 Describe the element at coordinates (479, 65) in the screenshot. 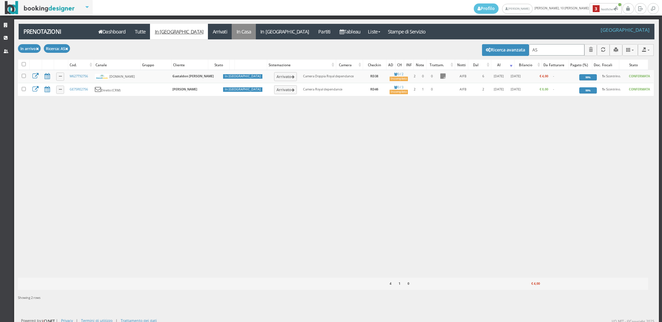

I see `div: Dal` at that location.